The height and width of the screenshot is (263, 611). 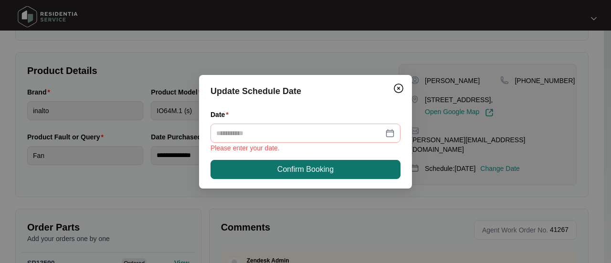 What do you see at coordinates (221, 114) in the screenshot?
I see `label: Date` at bounding box center [221, 114].